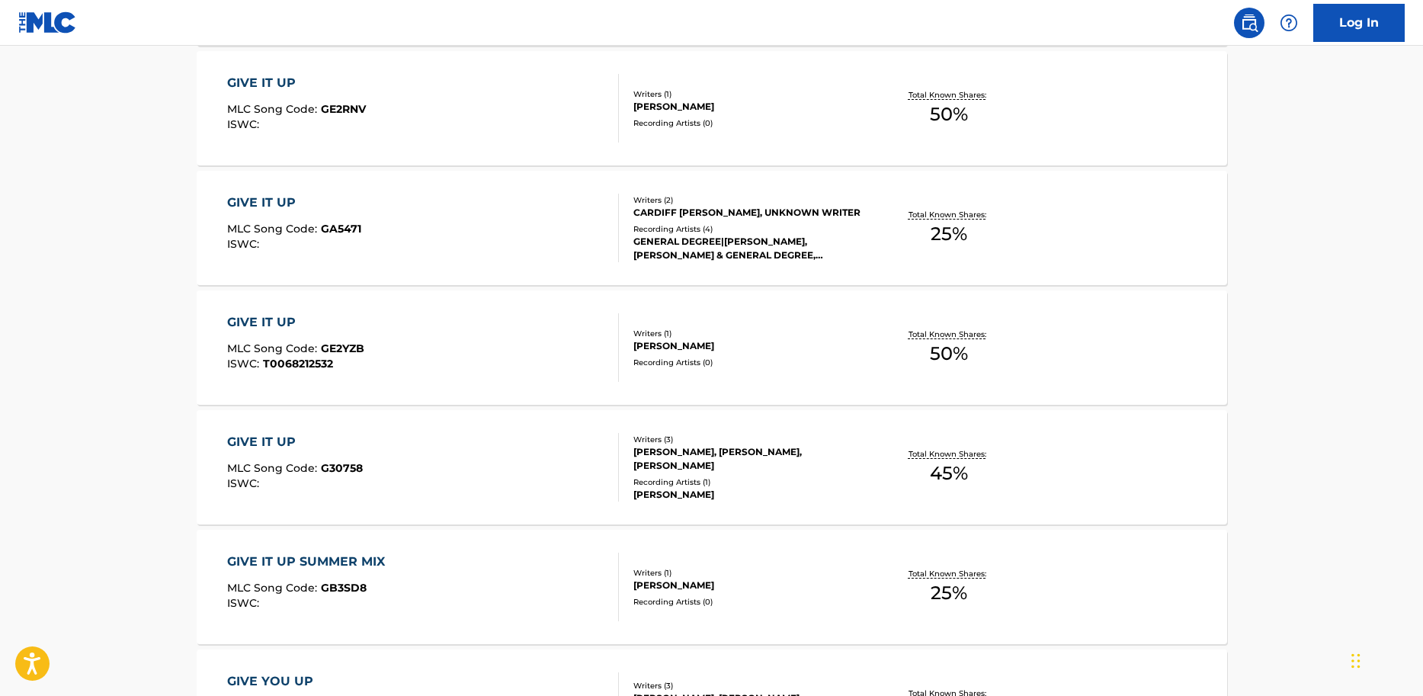 The image size is (1423, 696). What do you see at coordinates (343, 109) in the screenshot?
I see `span: GE2RNV` at bounding box center [343, 109].